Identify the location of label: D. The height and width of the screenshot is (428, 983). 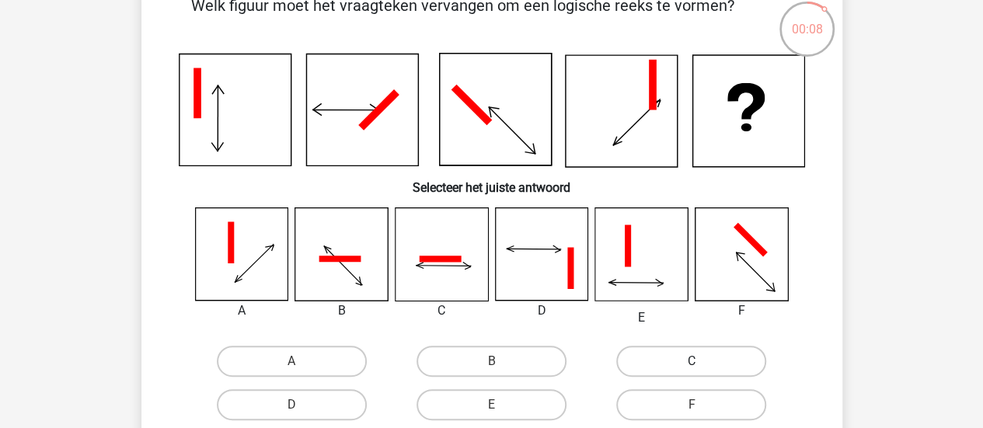
(291, 405).